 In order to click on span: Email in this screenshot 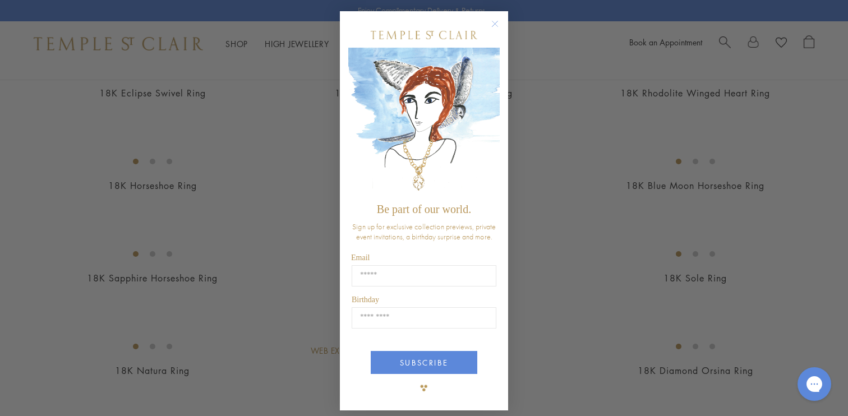, I will do `click(360, 258)`.